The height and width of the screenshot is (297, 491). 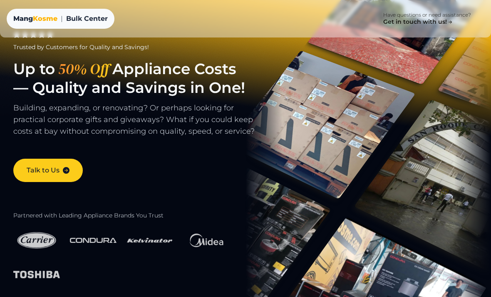 I want to click on p: Have questions or need assistance?, so click(x=427, y=15).